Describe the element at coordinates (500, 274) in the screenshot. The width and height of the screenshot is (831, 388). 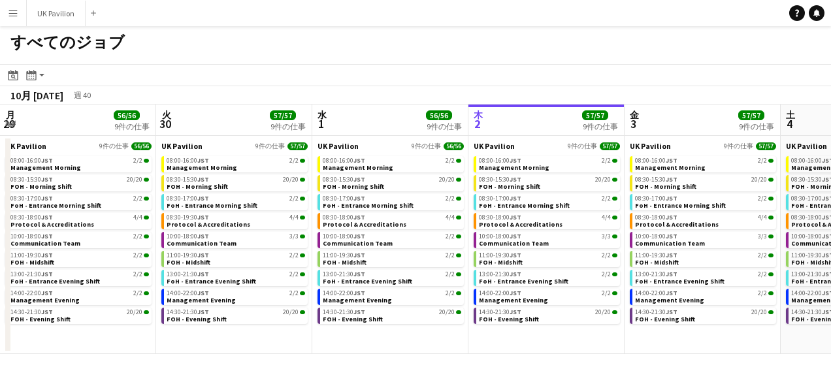
I see `span: 13:00-21:30` at that location.